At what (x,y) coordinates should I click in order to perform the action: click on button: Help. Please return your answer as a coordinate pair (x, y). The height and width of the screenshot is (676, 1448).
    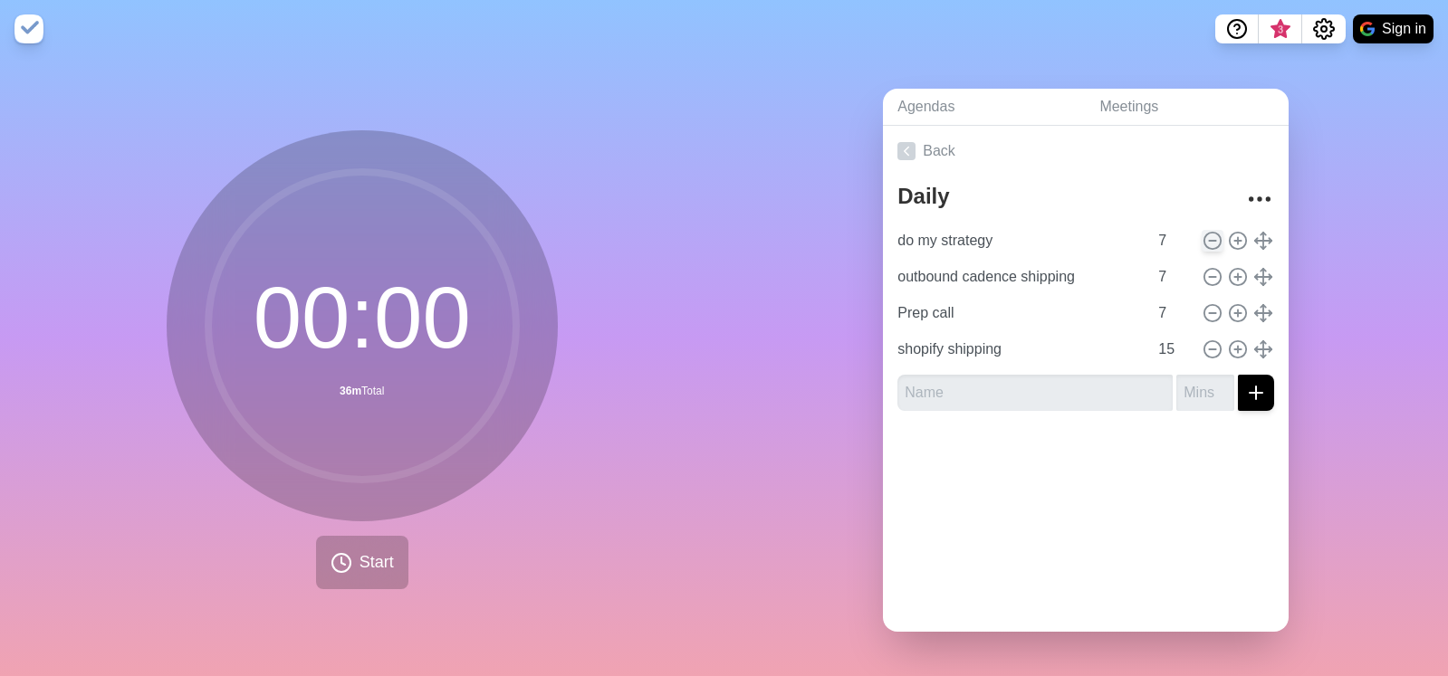
    Looking at the image, I should click on (1237, 29).